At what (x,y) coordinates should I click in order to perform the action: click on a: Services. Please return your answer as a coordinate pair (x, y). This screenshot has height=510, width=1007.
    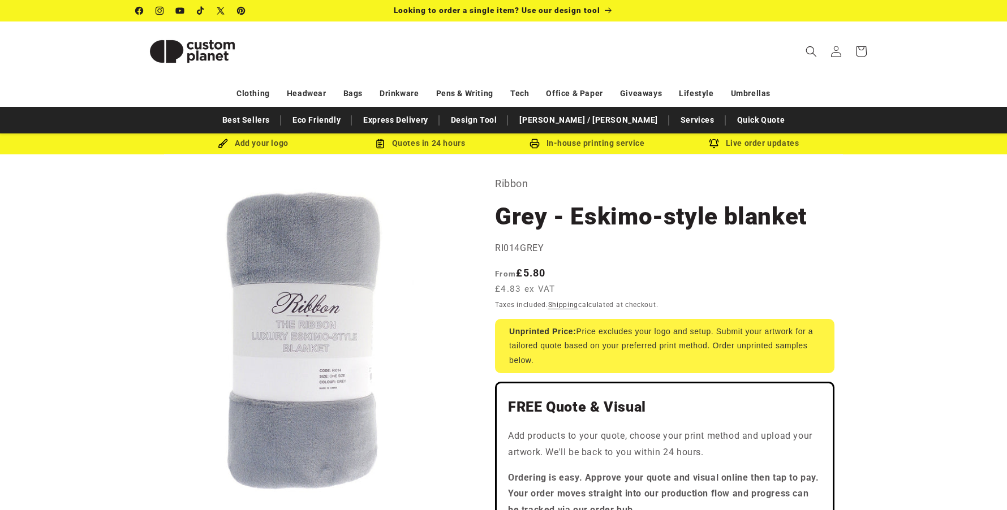
    Looking at the image, I should click on (698, 120).